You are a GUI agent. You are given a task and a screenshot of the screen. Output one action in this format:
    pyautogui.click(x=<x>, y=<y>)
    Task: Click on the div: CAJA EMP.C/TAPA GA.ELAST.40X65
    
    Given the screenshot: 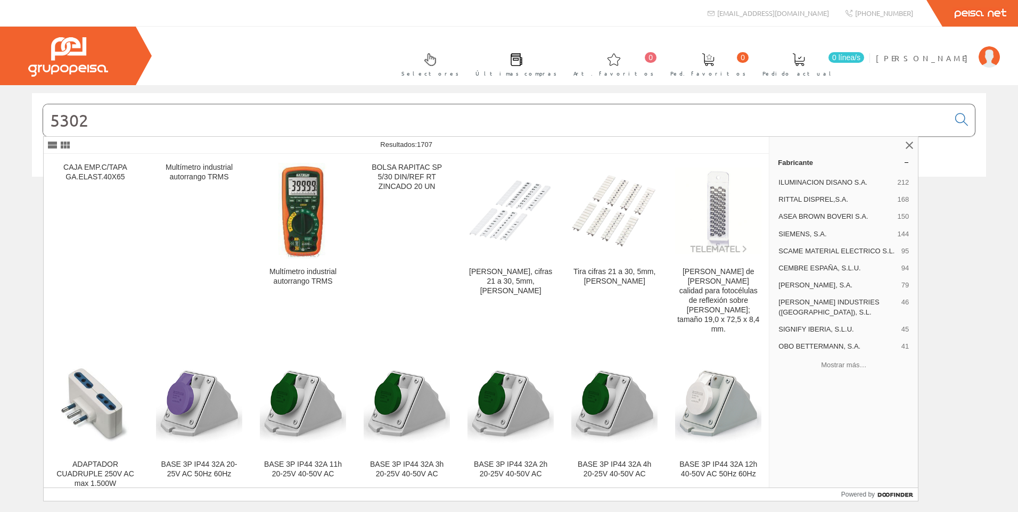 What is the action you would take?
    pyautogui.click(x=95, y=172)
    